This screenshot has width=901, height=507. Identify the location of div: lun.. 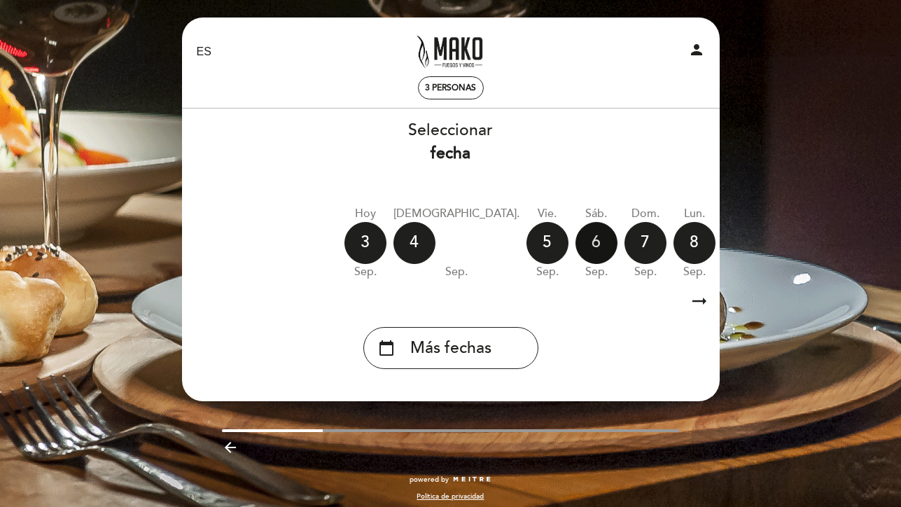
(694, 213).